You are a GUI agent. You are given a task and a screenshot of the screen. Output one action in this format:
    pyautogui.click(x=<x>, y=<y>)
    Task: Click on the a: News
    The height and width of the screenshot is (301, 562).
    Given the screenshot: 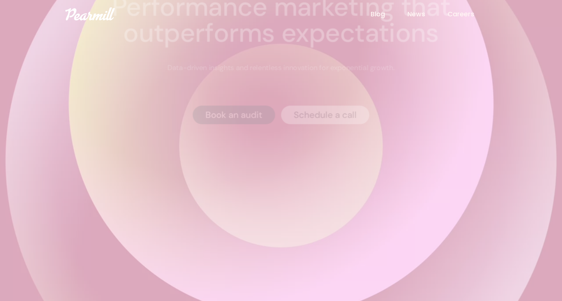 What is the action you would take?
    pyautogui.click(x=427, y=14)
    